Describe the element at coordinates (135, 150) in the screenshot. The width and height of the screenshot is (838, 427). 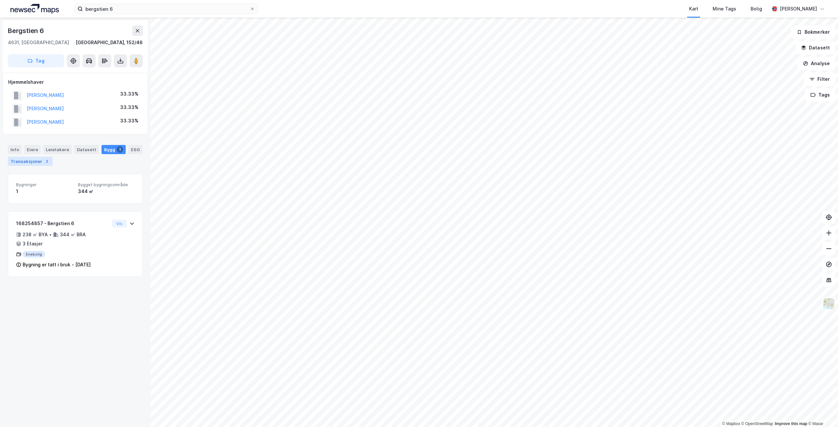
I see `div: ESG` at that location.